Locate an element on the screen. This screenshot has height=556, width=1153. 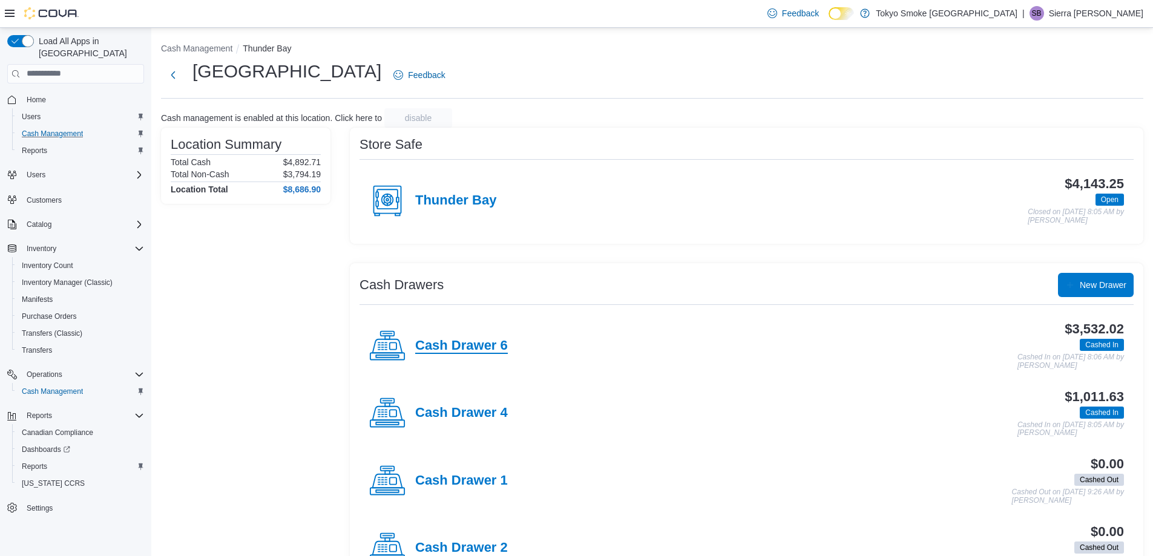
input: Dark Mode is located at coordinates (841, 13).